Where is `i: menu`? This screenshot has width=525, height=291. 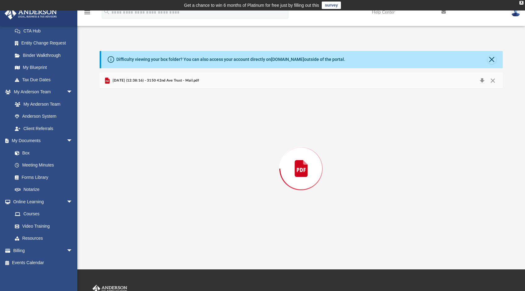 i: menu is located at coordinates (87, 12).